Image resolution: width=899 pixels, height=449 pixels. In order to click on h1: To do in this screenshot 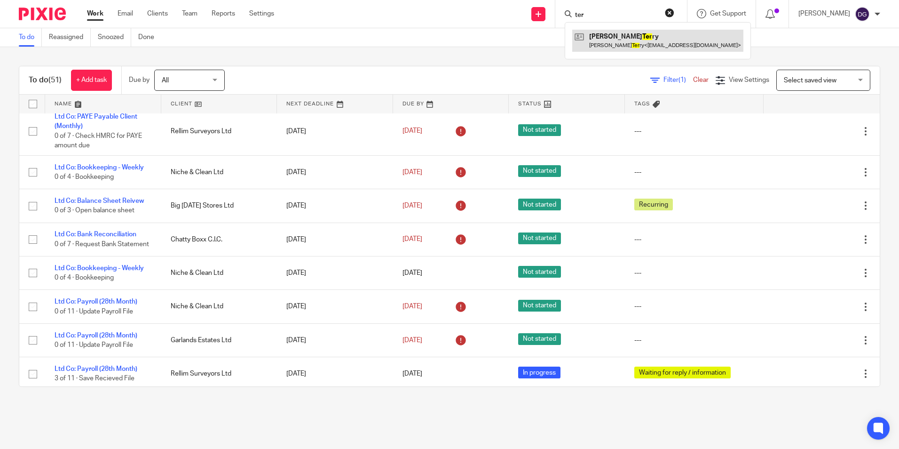, I will do `click(45, 80)`.